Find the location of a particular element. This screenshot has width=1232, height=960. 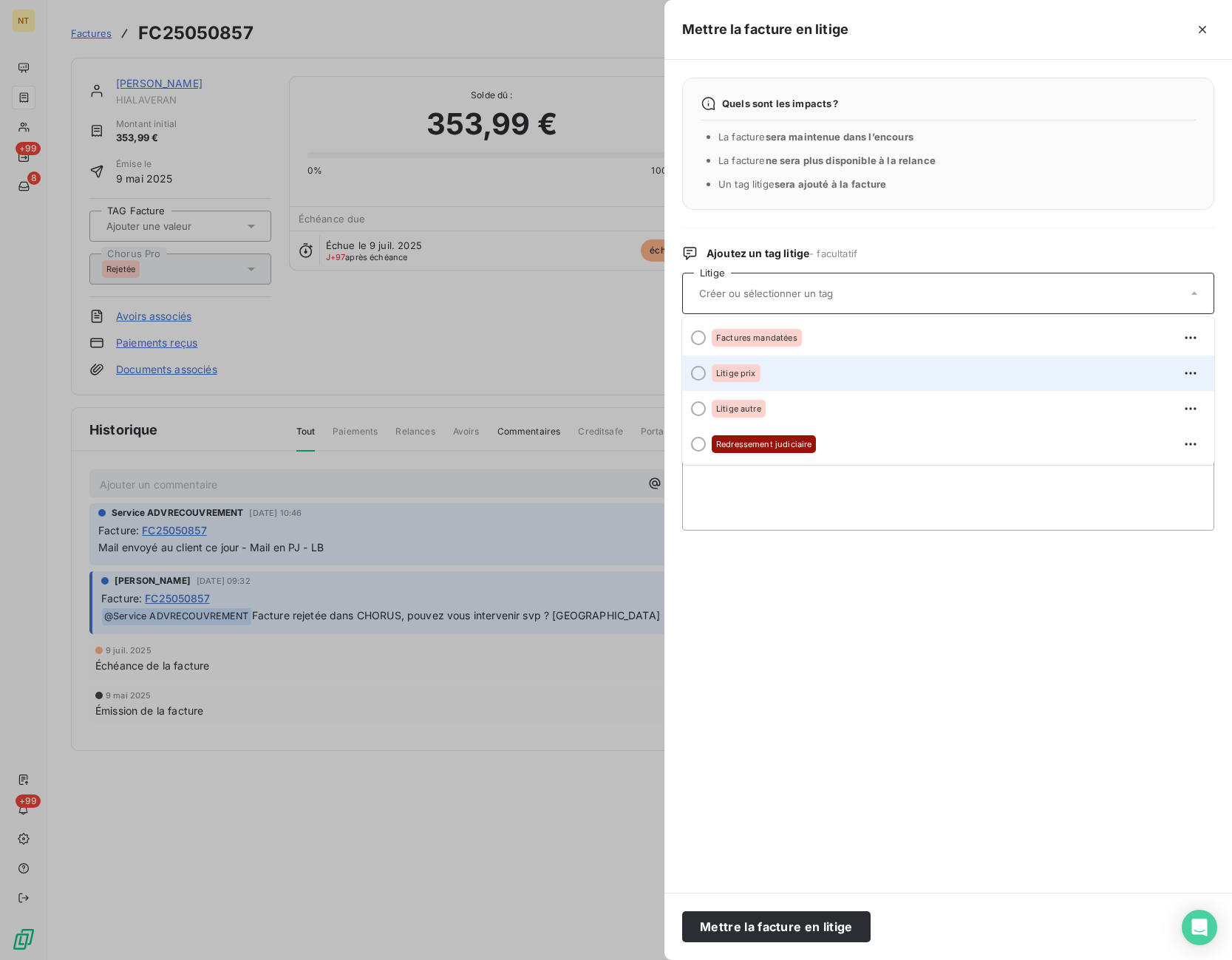

span: Litige autre is located at coordinates (738, 409).